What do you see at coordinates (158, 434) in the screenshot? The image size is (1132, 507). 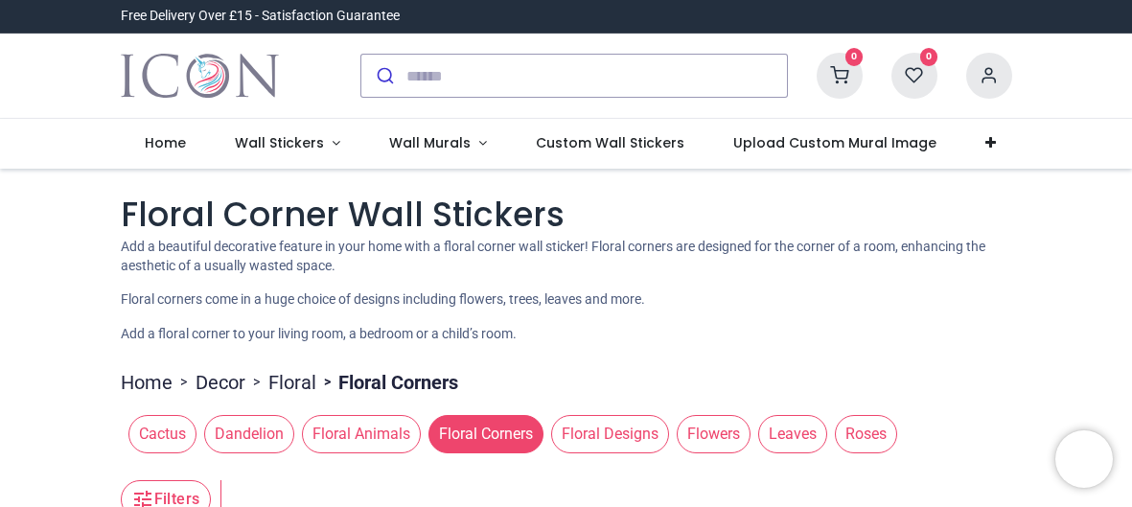 I see `button: Cactus` at bounding box center [158, 434].